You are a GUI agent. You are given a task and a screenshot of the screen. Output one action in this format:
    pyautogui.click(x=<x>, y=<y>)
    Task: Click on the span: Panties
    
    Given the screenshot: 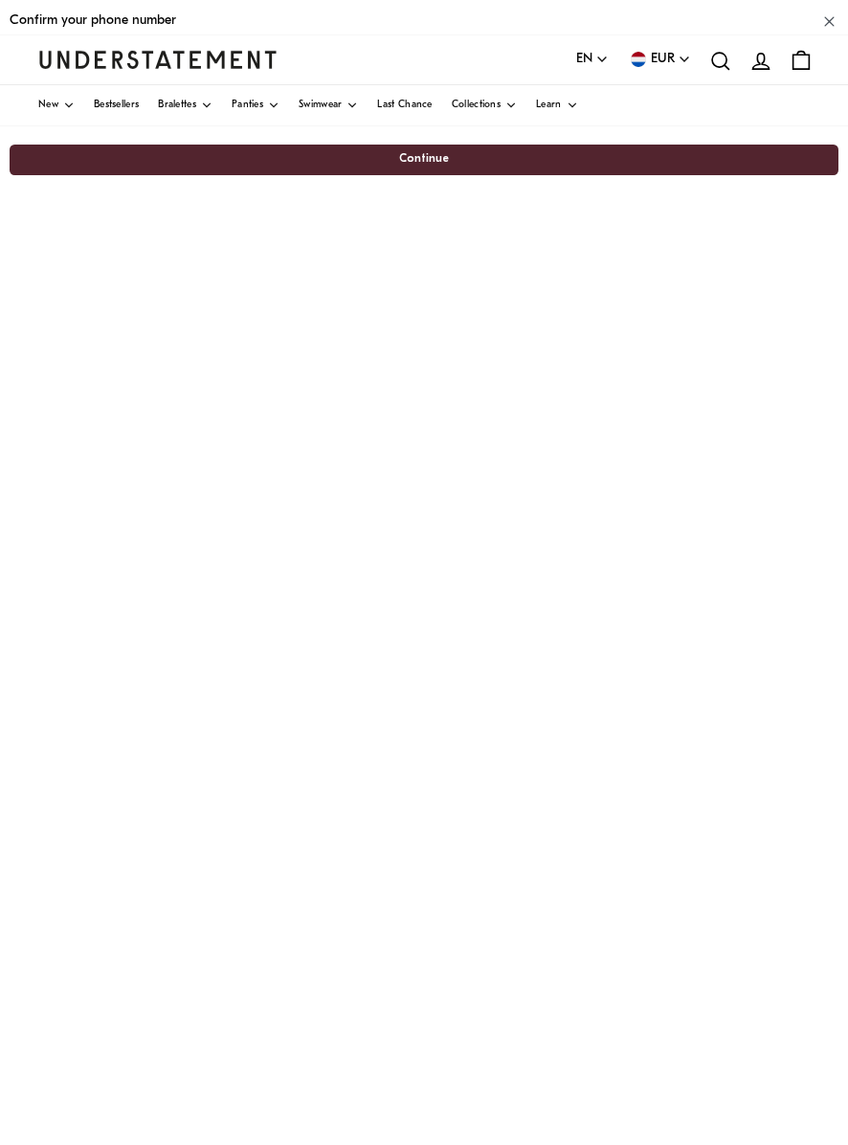 What is the action you would take?
    pyautogui.click(x=247, y=105)
    